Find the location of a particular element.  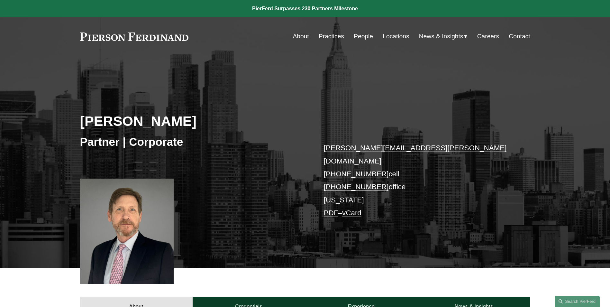

a: vCard is located at coordinates (352, 212).